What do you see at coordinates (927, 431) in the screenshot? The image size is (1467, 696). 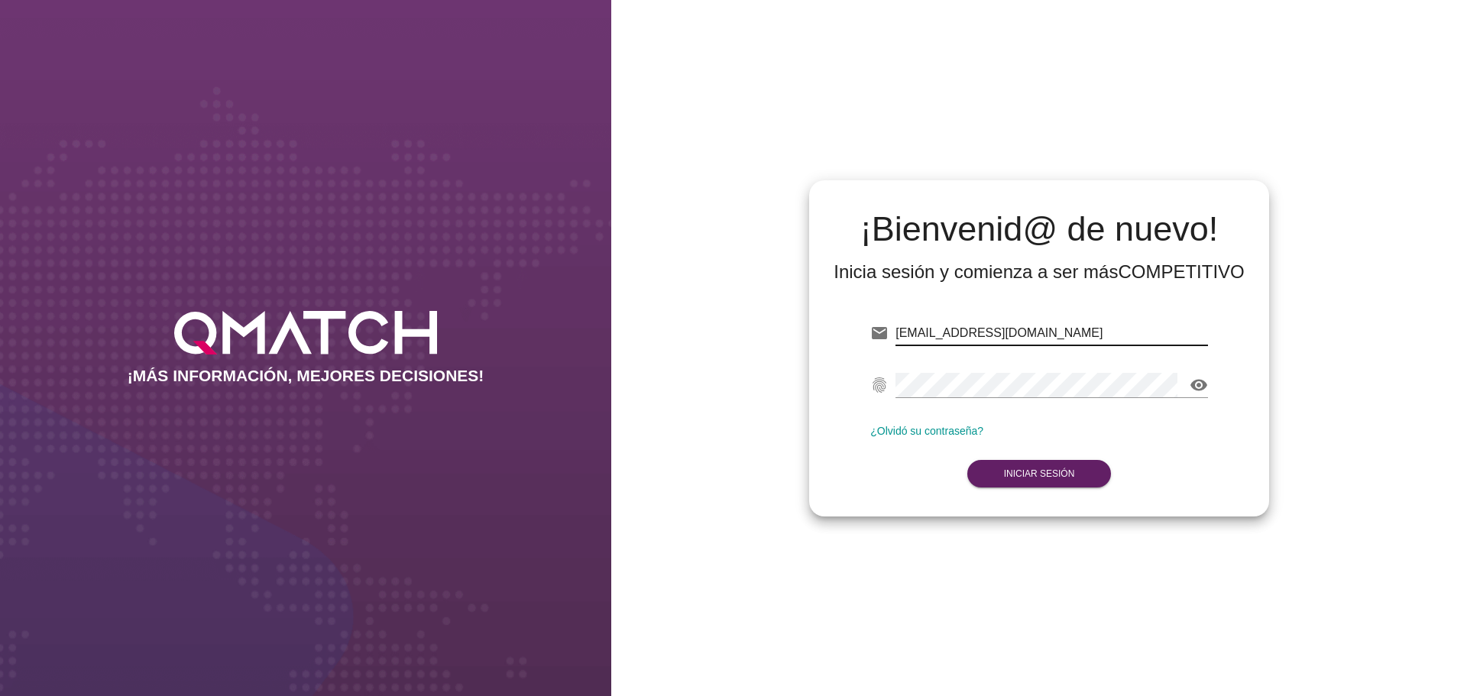 I see `a: ¿Olvidó su contraseña?` at bounding box center [927, 431].